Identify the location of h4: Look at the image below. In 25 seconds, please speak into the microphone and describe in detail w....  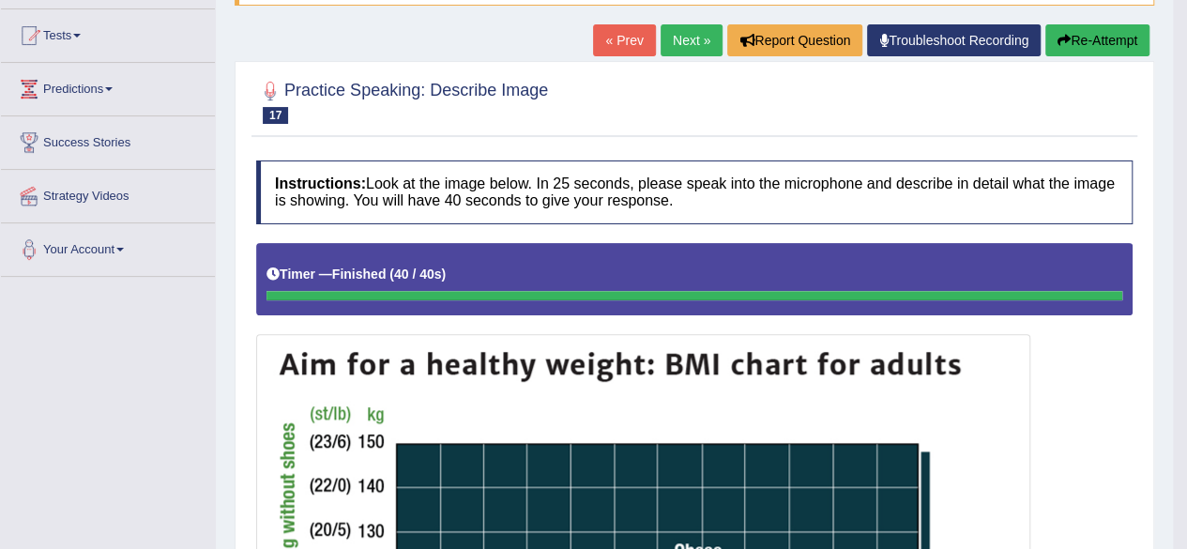
(695, 191).